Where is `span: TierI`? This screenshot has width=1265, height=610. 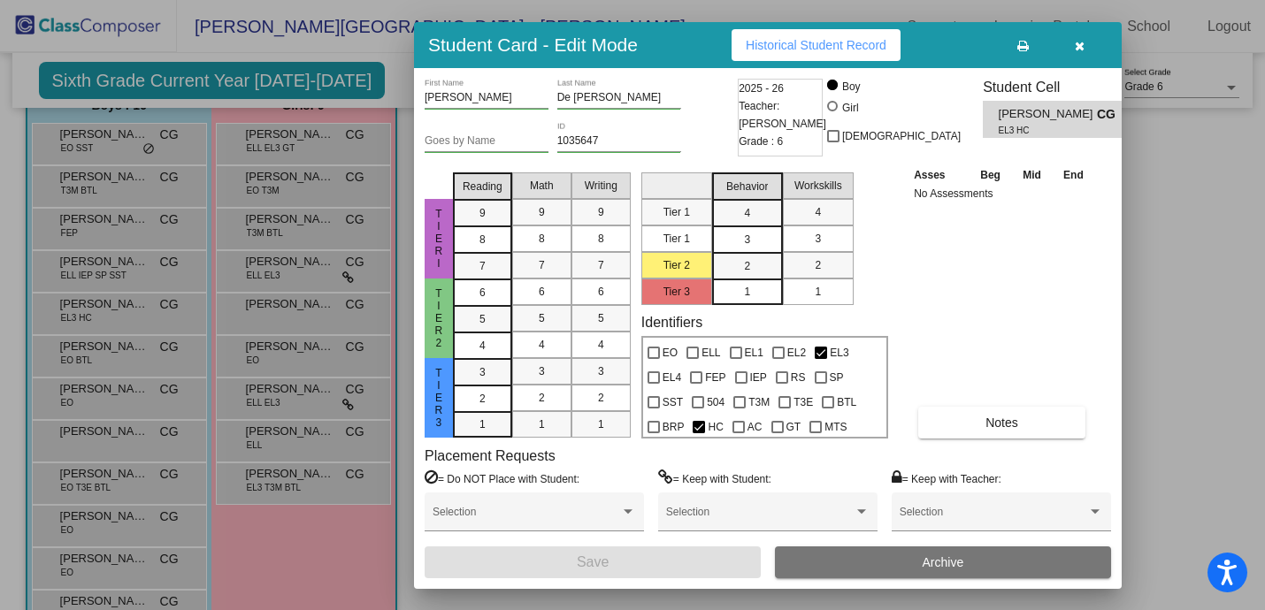
span: TierI is located at coordinates (439, 239).